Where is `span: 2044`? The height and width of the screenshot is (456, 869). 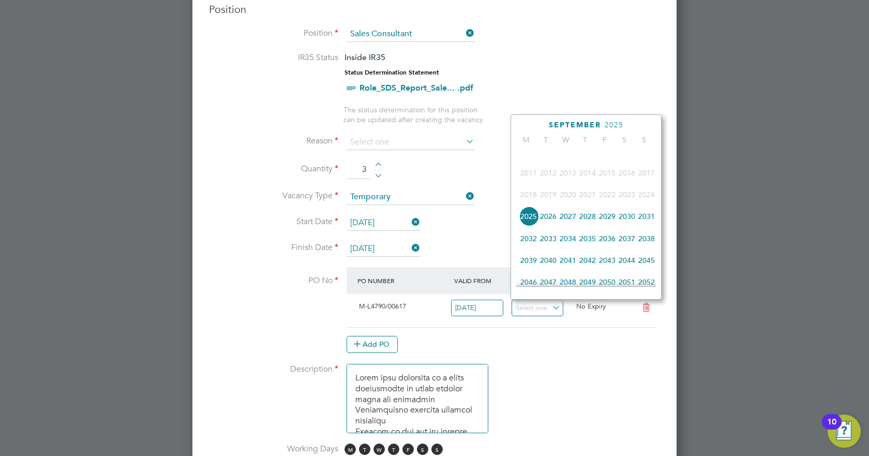
span: 2044 is located at coordinates (627, 260).